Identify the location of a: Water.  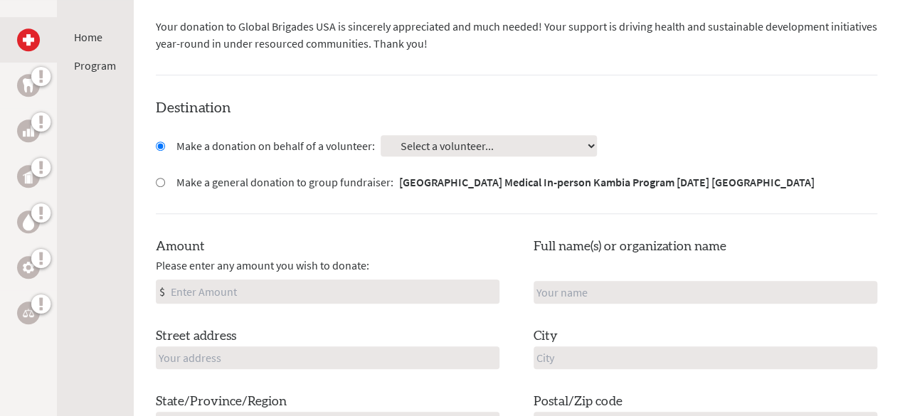
(28, 222).